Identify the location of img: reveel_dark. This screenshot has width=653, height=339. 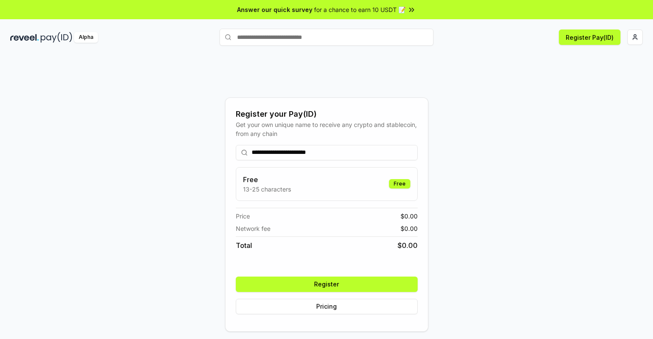
(24, 37).